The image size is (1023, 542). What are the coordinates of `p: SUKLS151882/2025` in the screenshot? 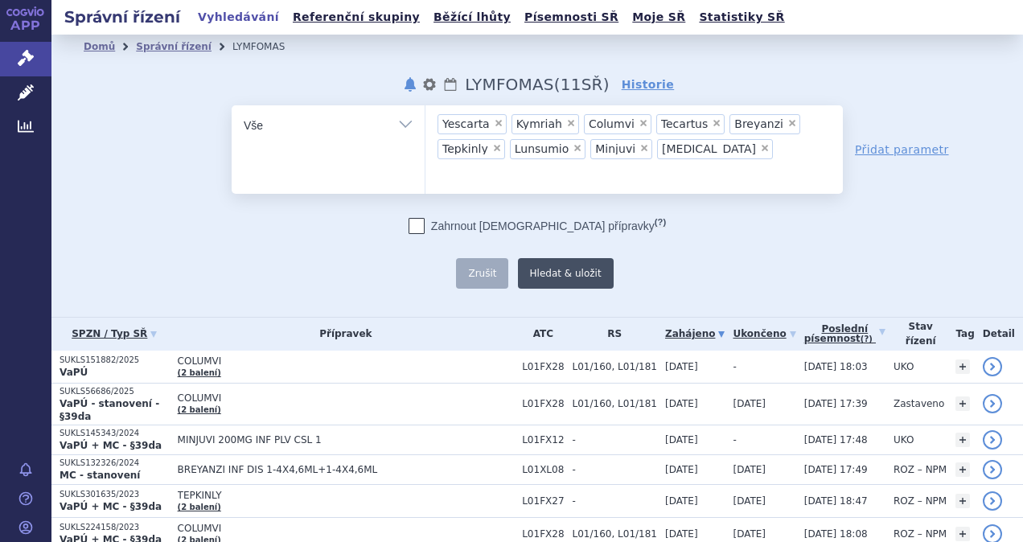 It's located at (114, 360).